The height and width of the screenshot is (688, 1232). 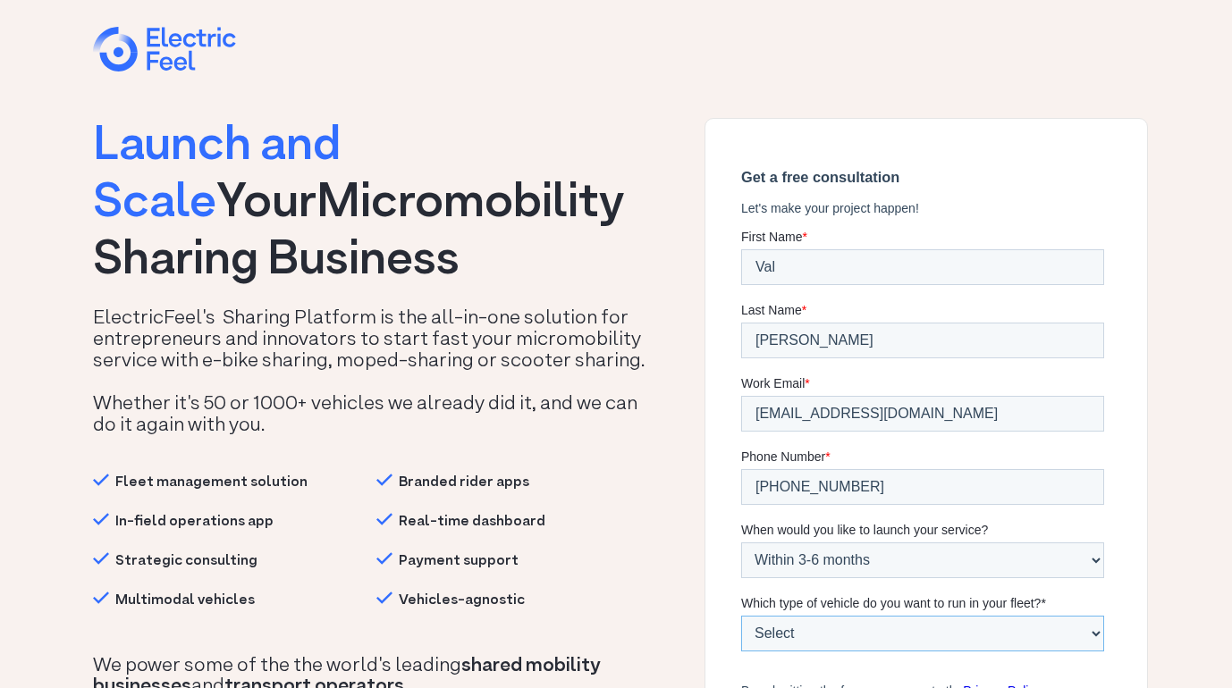 What do you see at coordinates (518, 561) in the screenshot?
I see `h2: Payment support` at bounding box center [518, 561].